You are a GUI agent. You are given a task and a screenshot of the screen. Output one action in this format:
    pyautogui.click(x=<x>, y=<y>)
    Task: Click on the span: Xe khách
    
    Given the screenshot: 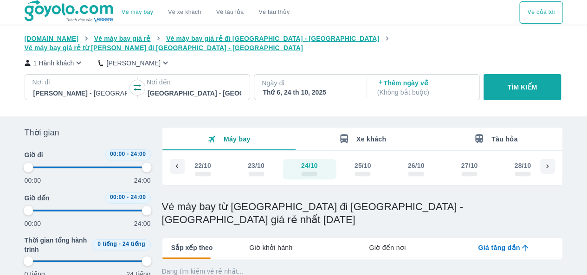 What is the action you would take?
    pyautogui.click(x=371, y=139)
    